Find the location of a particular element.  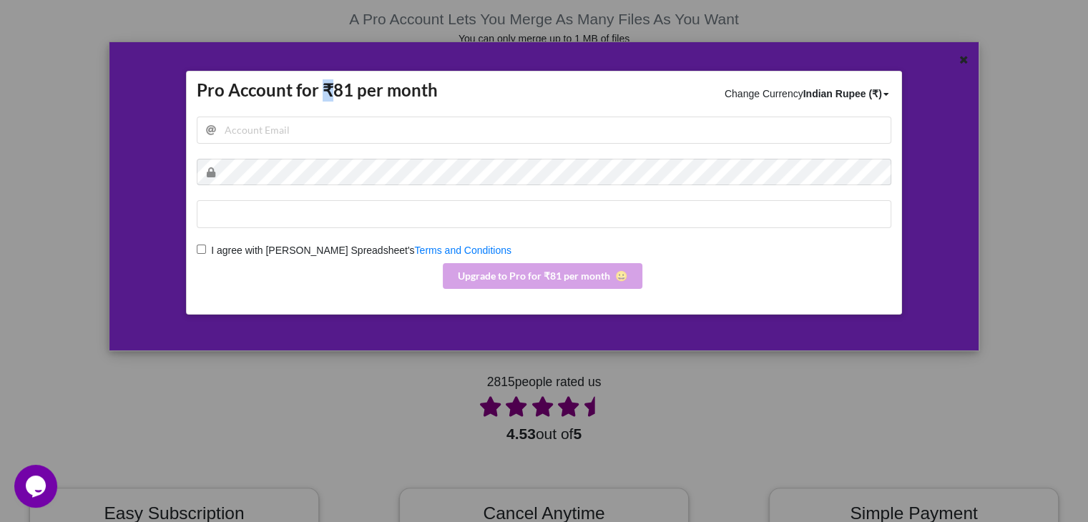

a: Terms and Conditions is located at coordinates (463, 250).